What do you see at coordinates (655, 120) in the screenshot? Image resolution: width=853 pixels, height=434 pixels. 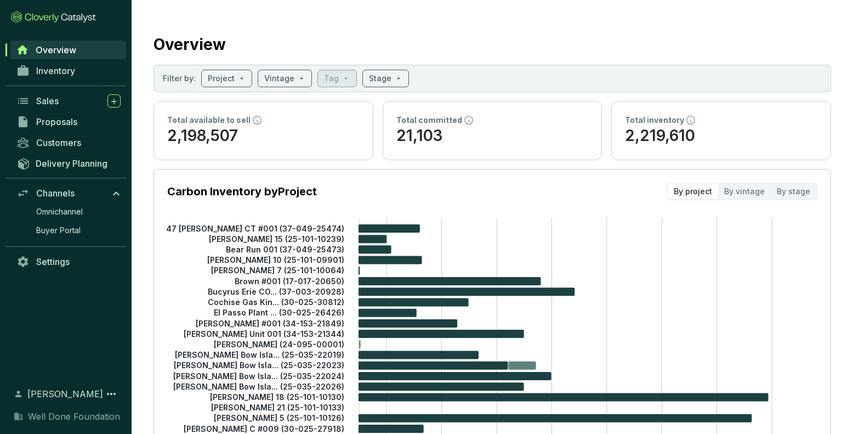 I see `p: Total inventory` at bounding box center [655, 120].